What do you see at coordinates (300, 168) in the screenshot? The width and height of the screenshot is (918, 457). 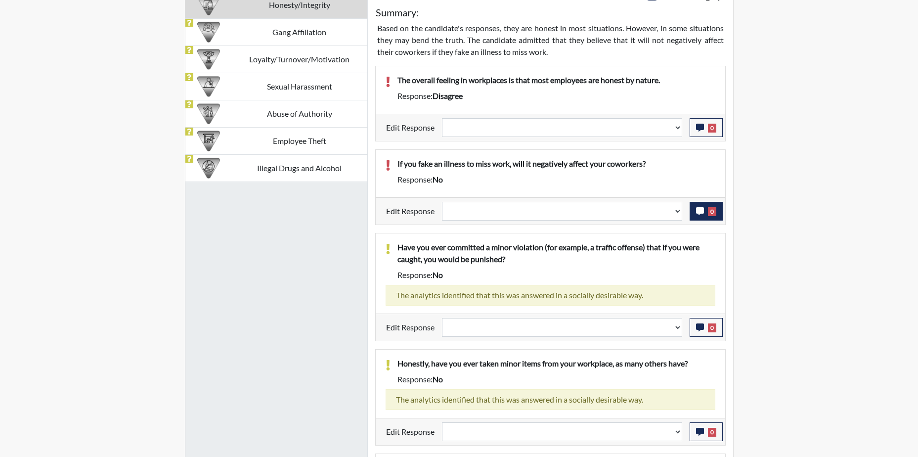 I see `td: Illegal Drugs and Alcohol` at bounding box center [300, 168].